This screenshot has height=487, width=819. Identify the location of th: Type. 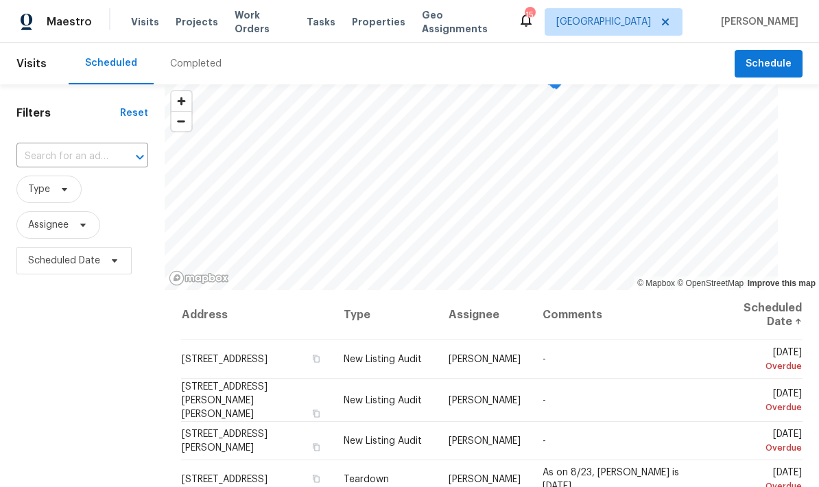
(385, 315).